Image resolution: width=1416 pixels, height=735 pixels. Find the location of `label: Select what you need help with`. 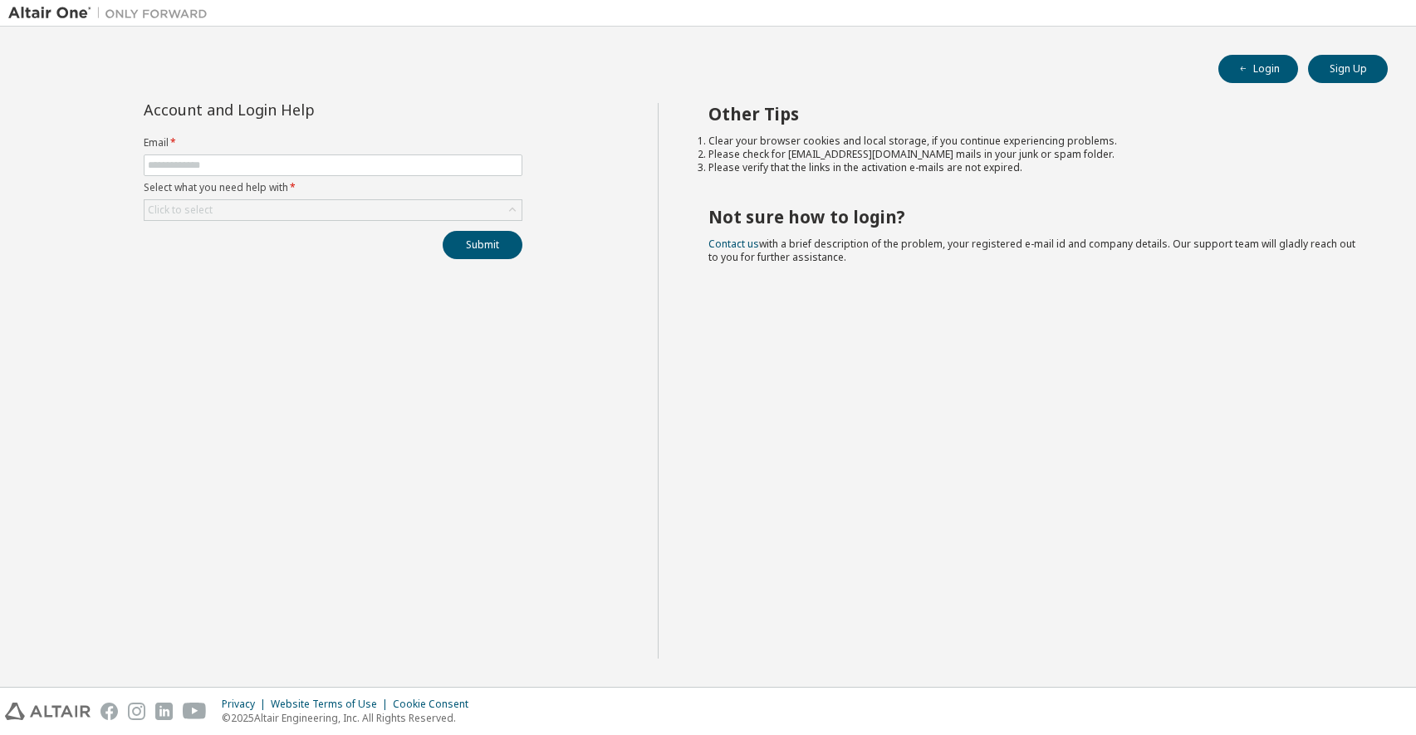

label: Select what you need help with is located at coordinates (333, 188).